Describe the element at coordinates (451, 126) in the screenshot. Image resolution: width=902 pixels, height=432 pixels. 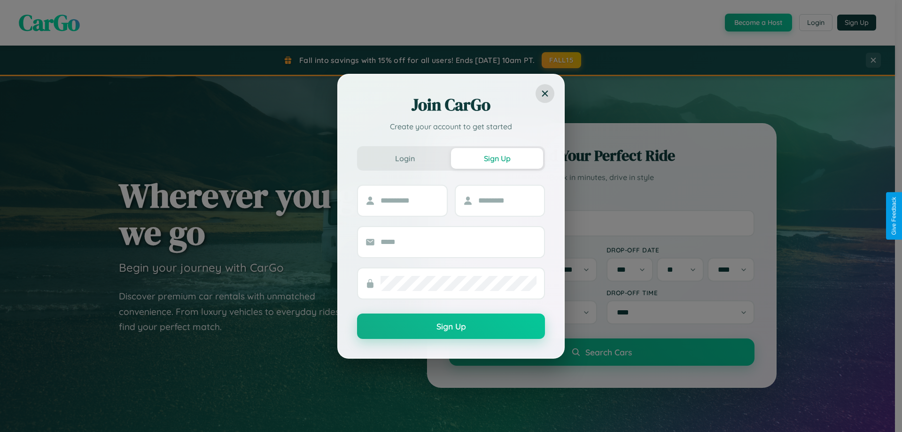
I see `p: Create your account to get started` at that location.